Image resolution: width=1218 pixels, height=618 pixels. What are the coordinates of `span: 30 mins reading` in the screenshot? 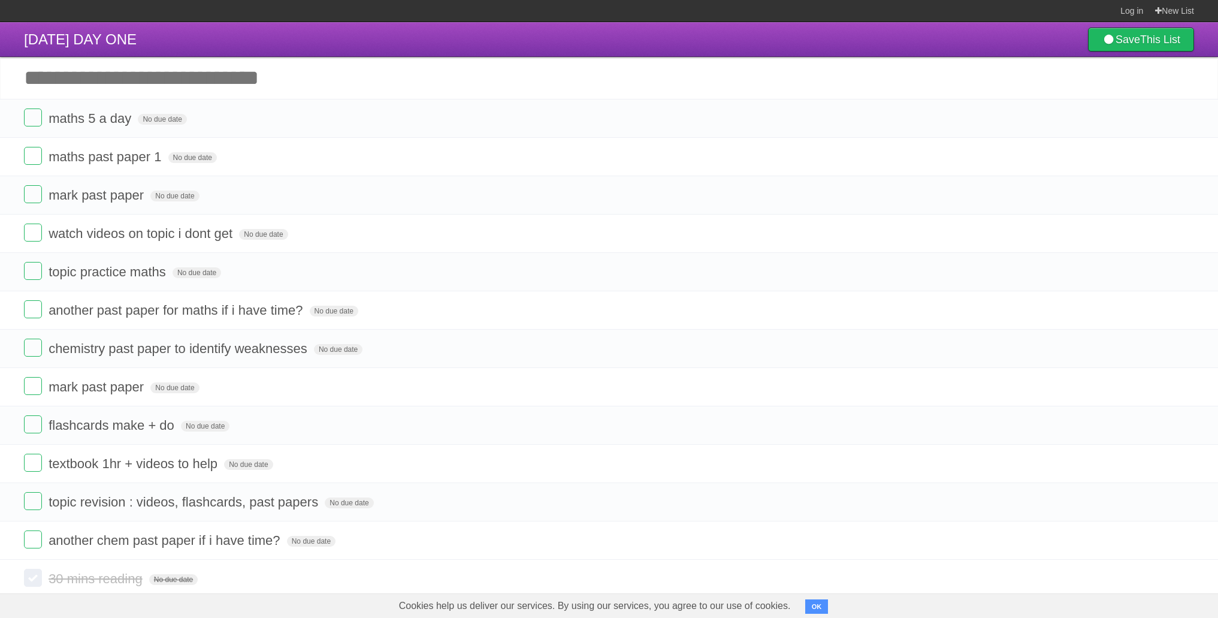 It's located at (97, 578).